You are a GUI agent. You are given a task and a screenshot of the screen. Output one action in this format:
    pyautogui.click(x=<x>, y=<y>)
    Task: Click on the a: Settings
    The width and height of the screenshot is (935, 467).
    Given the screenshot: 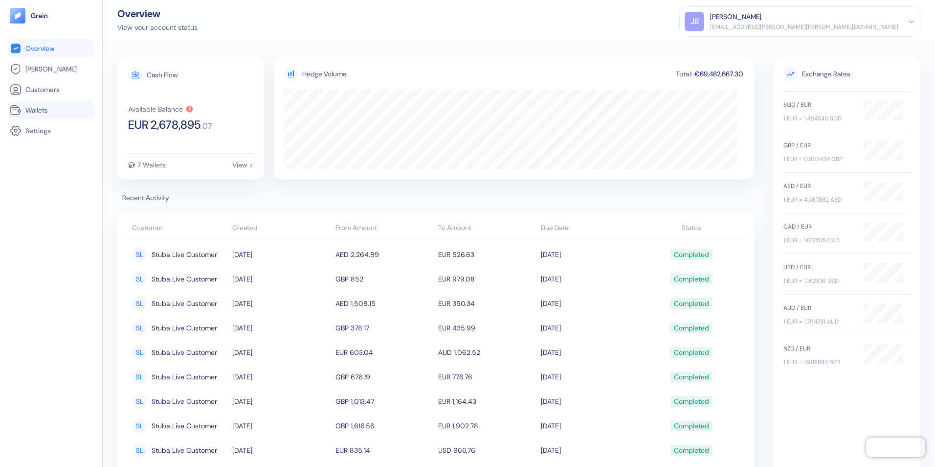 What is the action you would take?
    pyautogui.click(x=51, y=131)
    